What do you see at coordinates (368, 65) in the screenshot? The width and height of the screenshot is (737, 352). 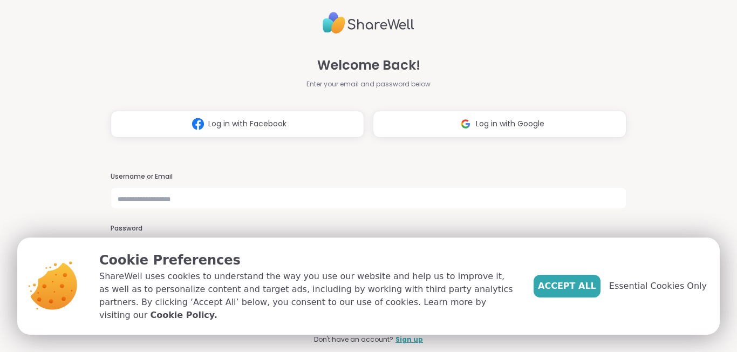 I see `span: Welcome Back!` at bounding box center [368, 65].